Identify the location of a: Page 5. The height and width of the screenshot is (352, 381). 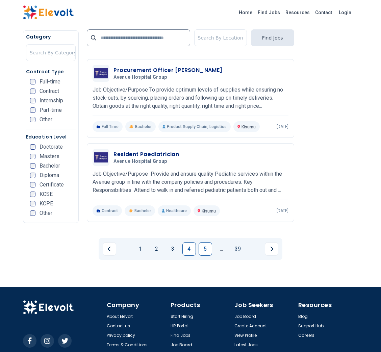
(205, 249).